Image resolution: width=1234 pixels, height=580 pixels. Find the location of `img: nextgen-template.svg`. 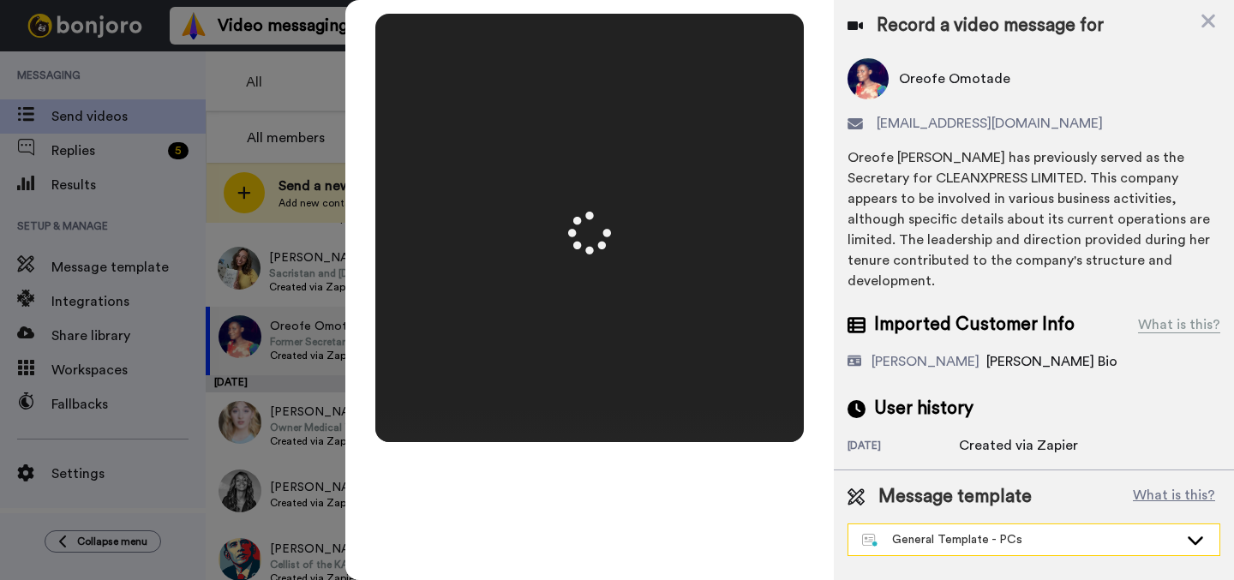

img: nextgen-template.svg is located at coordinates (870, 541).